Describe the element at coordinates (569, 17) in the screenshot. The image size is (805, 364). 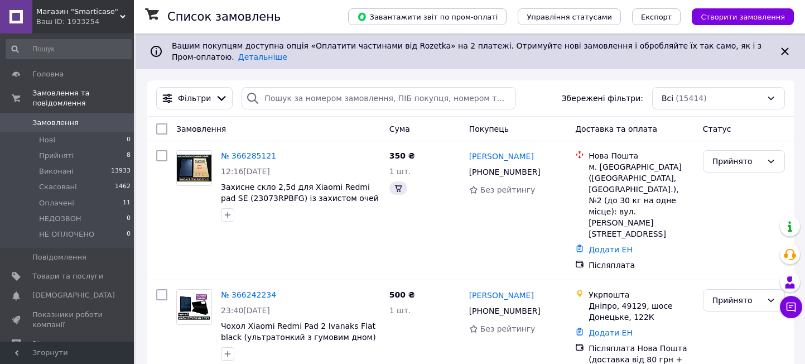
I see `button: Управління статусами` at that location.